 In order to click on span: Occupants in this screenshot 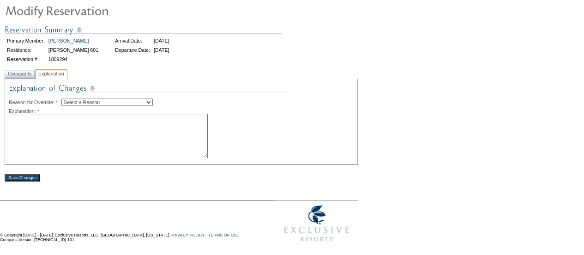, I will do `click(19, 73)`.